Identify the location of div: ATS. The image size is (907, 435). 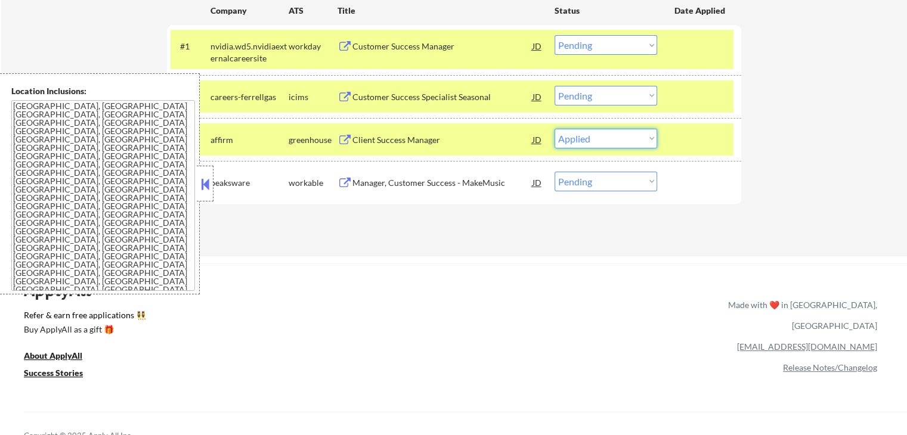
(313, 11).